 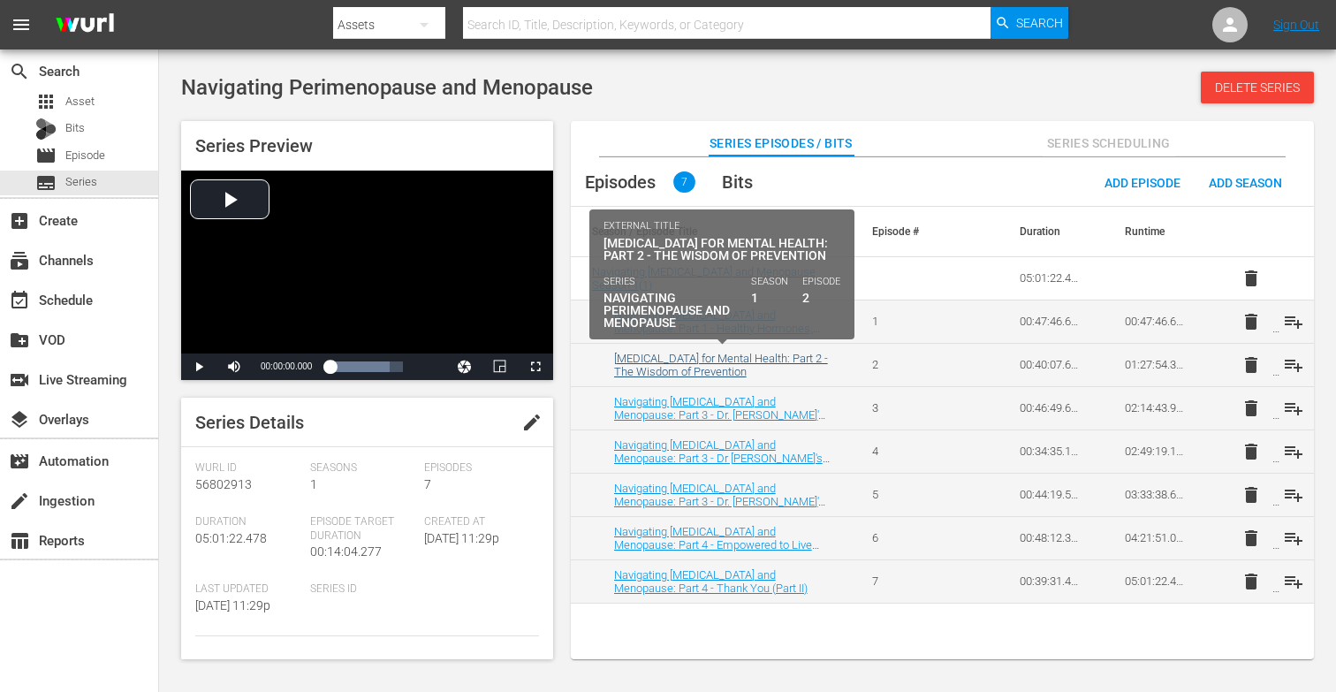 What do you see at coordinates (387, 87) in the screenshot?
I see `span: Navigating Perimenopause and Menopause` at bounding box center [387, 87].